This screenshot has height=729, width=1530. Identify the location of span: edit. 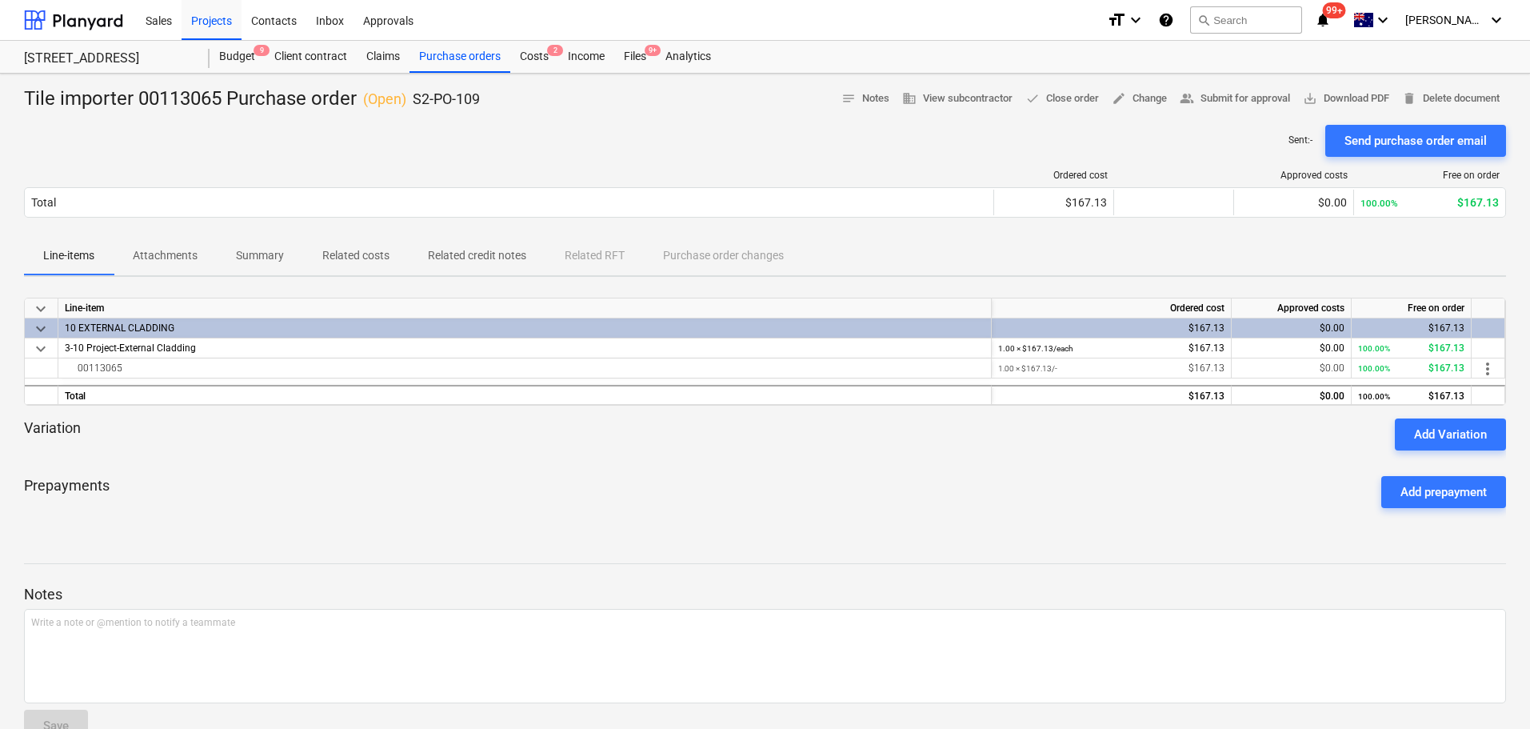
(1119, 98).